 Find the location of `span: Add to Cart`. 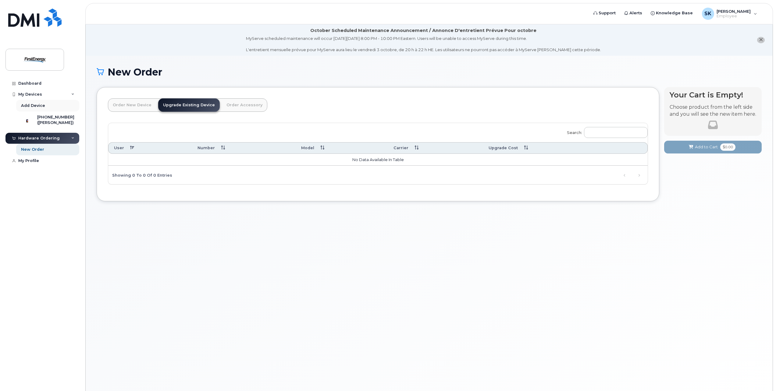

span: Add to Cart is located at coordinates (706, 147).